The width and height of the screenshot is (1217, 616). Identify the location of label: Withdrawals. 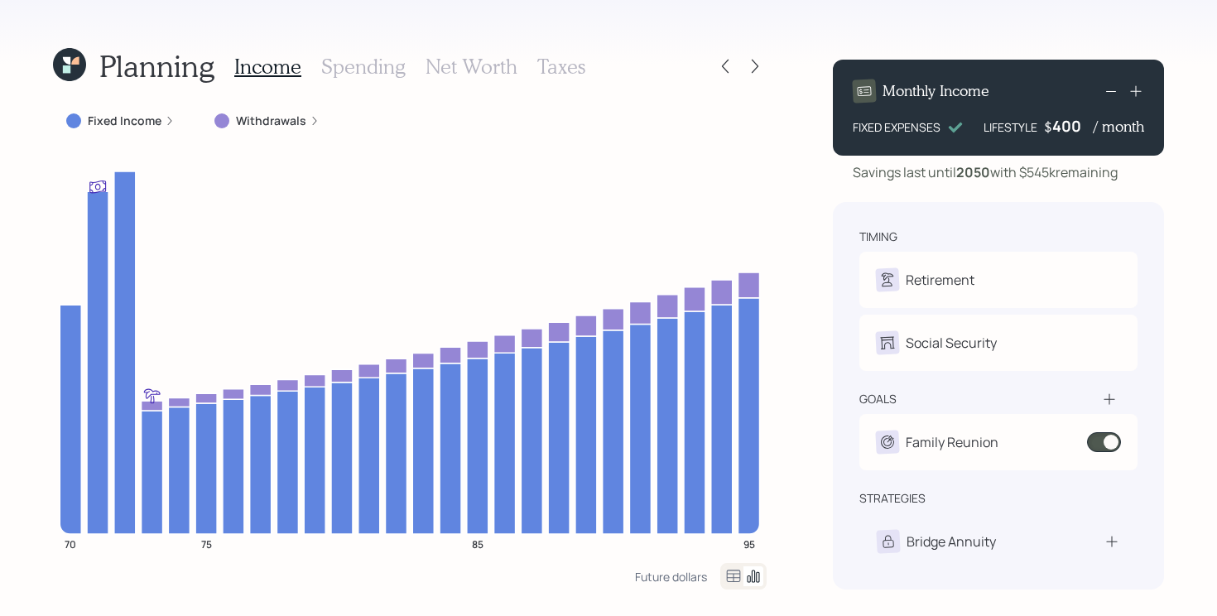
(271, 121).